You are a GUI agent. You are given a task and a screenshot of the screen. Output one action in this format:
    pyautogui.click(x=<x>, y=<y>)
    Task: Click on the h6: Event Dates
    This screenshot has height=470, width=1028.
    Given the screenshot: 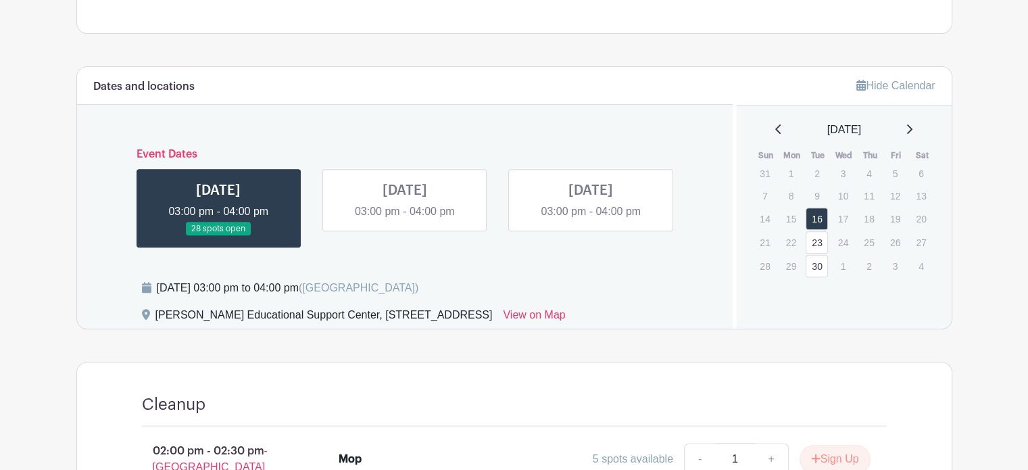 What is the action you would take?
    pyautogui.click(x=405, y=154)
    